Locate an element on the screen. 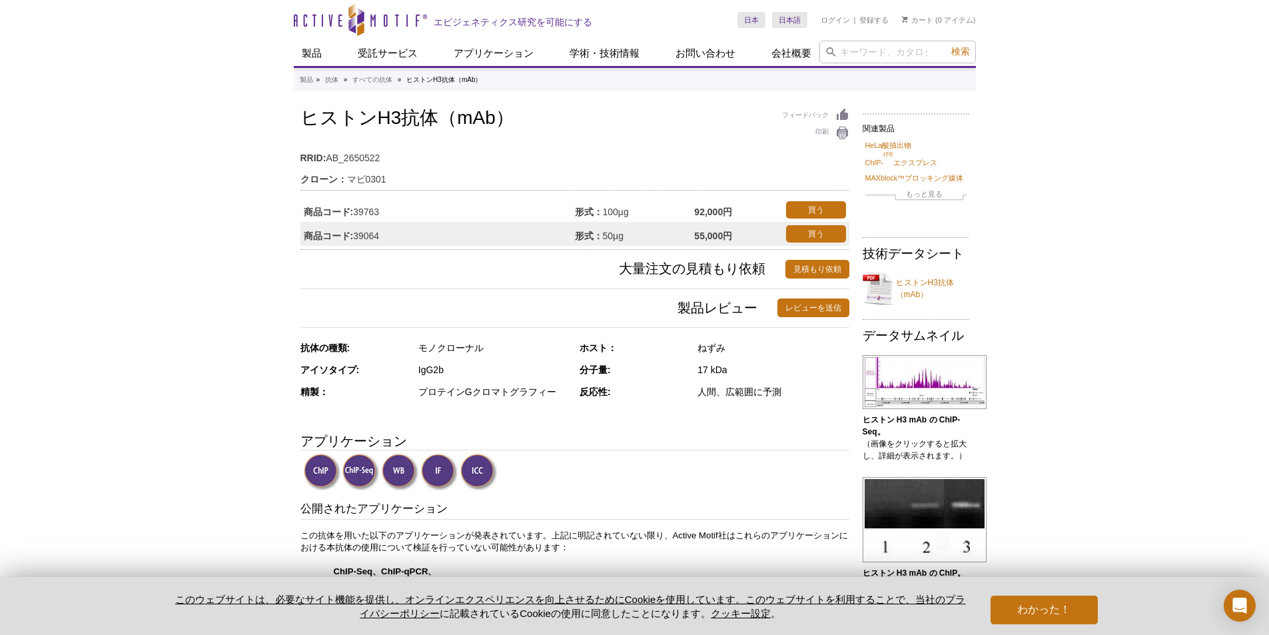 The width and height of the screenshot is (1269, 635). font: ヒストン H3 mAb の ChIP。 is located at coordinates (914, 573).